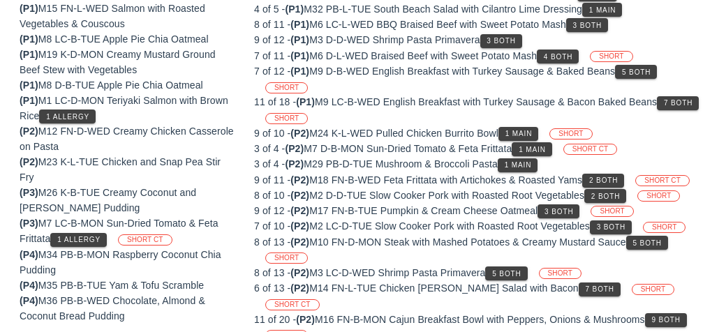  What do you see at coordinates (480, 24) in the screenshot?
I see `div: M6 LC-L-WED BBQ Braised Beef with Sweet Potato Mash` at bounding box center [480, 24].